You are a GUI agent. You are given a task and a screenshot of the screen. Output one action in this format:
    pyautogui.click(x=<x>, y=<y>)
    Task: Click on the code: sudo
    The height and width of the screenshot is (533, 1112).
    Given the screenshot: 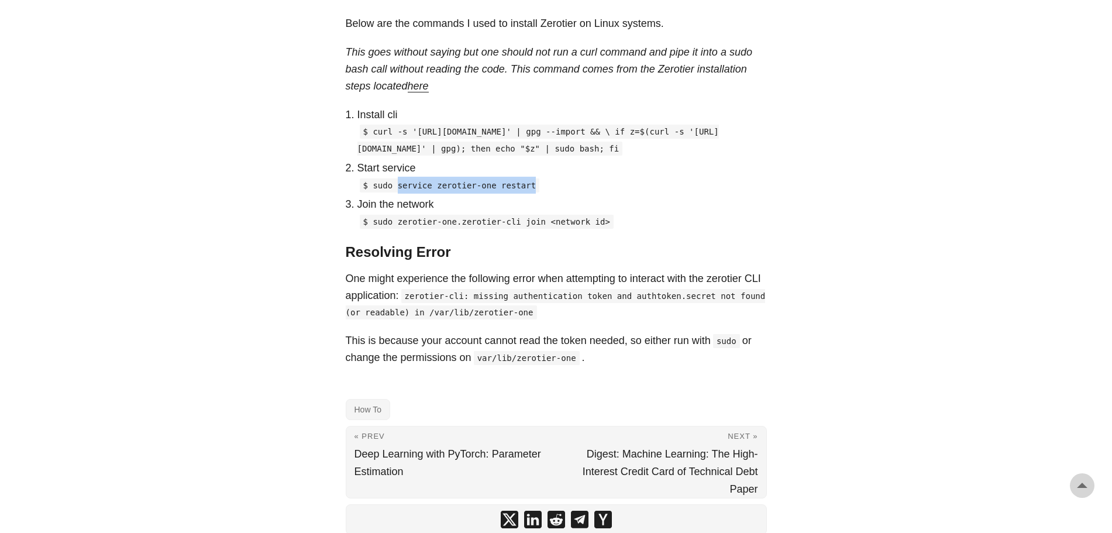 What is the action you would take?
    pyautogui.click(x=727, y=341)
    